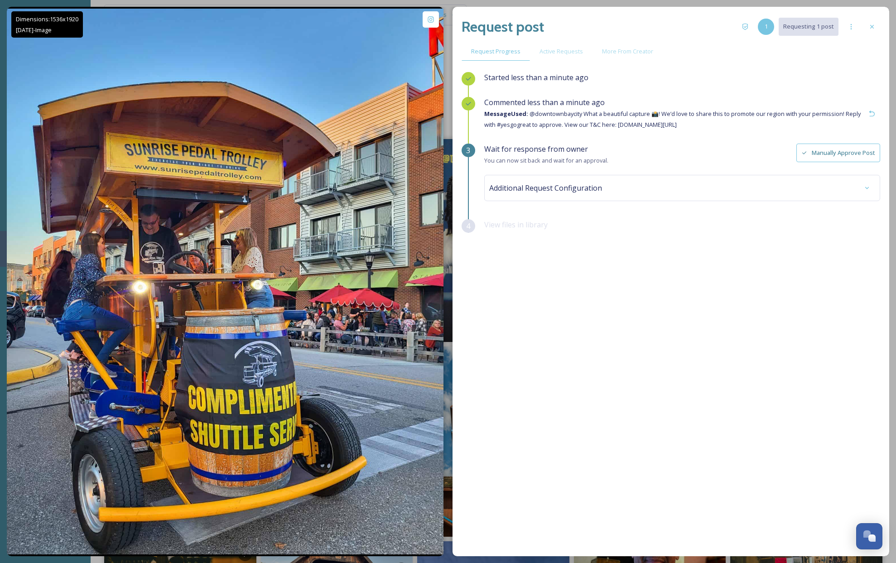 Image resolution: width=896 pixels, height=563 pixels. I want to click on button: Open Chat, so click(869, 536).